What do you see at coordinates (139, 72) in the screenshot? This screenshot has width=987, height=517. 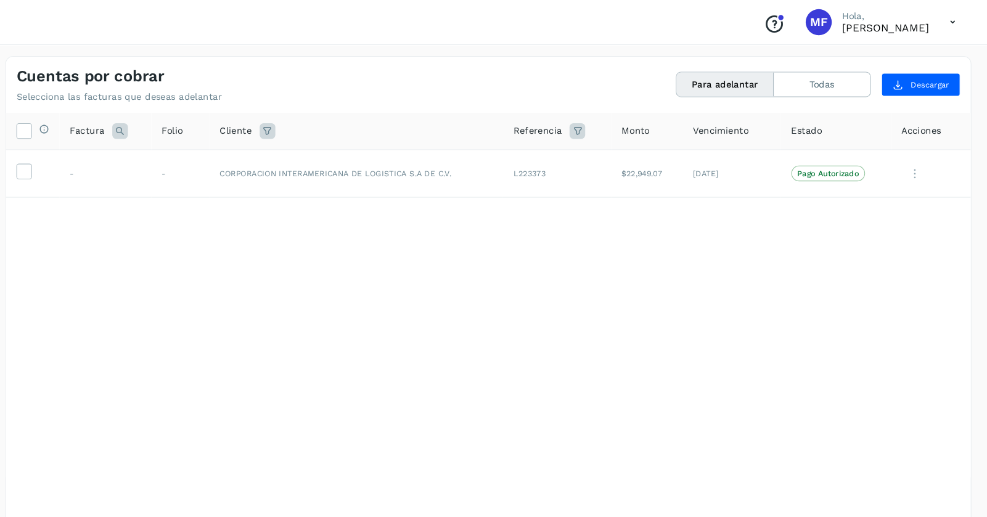 I see `h4: Cuentas por cobrar` at bounding box center [139, 72].